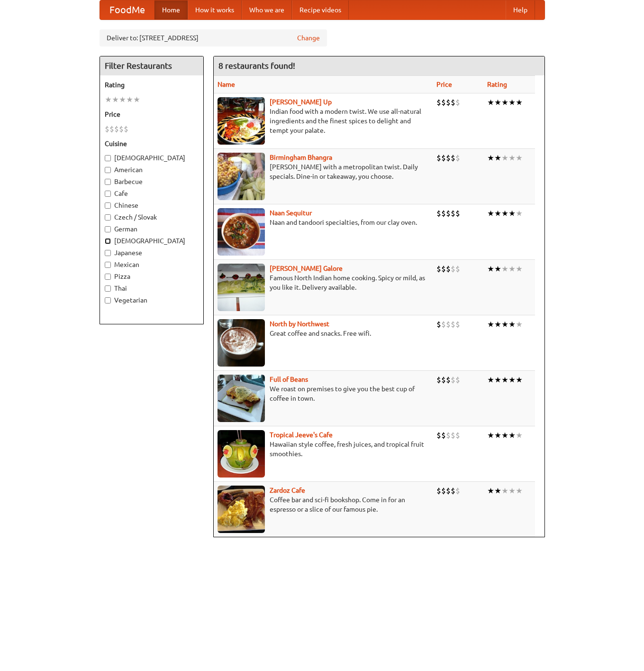  I want to click on p: Hawaiian style coffee, fresh juices, and tropical fruit smoothies., so click(323, 449).